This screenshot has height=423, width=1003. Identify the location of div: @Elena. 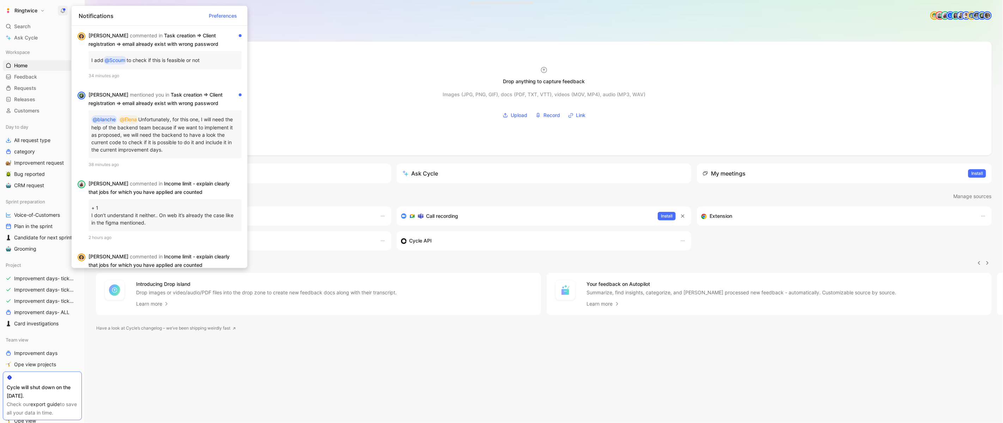
(128, 120).